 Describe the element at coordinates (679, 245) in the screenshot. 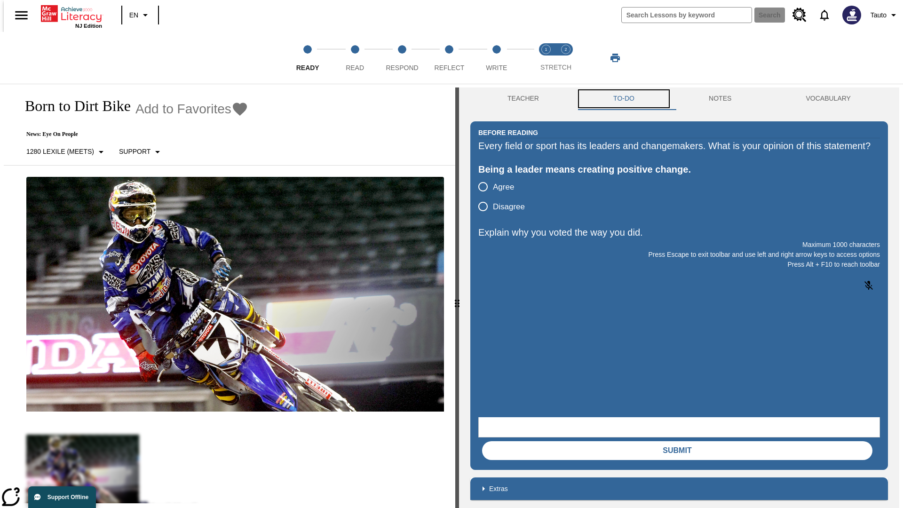

I see `p: Maximum 1000 characters` at that location.